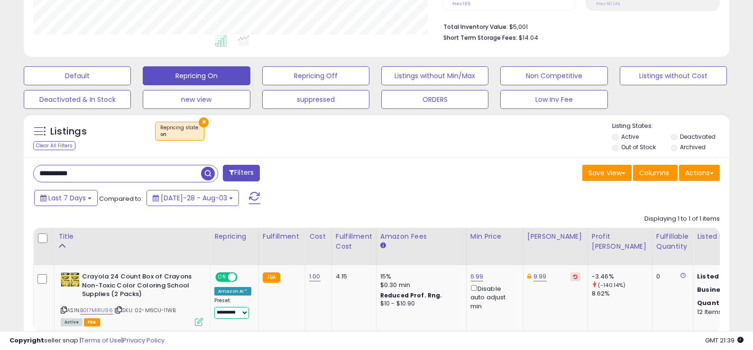  What do you see at coordinates (96, 311) in the screenshot?
I see `a: B017MIRU96` at bounding box center [96, 311].